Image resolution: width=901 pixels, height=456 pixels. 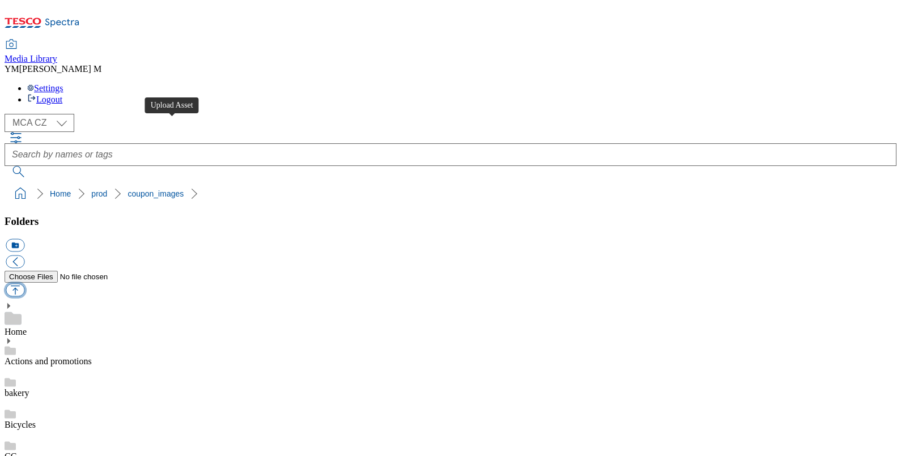 What do you see at coordinates (451, 155) in the screenshot?
I see `input: Search by names or tags` at bounding box center [451, 155].